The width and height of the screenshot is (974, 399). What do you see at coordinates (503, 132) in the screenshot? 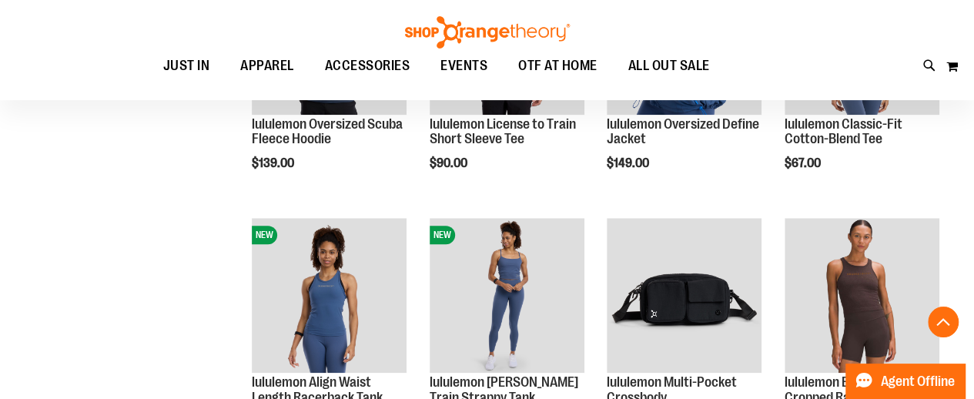
I see `a: lululemon License to Train Short Sleeve Tee` at bounding box center [503, 132].